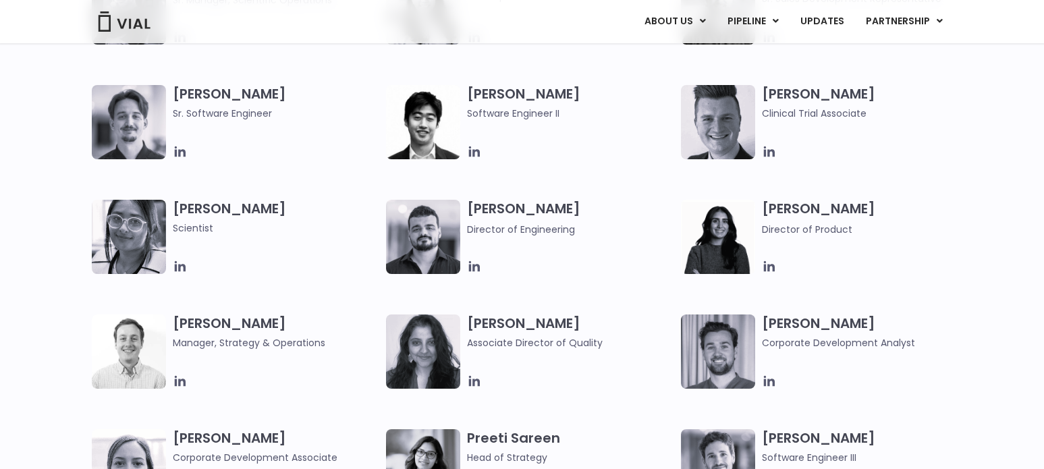  What do you see at coordinates (865, 457) in the screenshot?
I see `span: Software Engineer III` at bounding box center [865, 457].